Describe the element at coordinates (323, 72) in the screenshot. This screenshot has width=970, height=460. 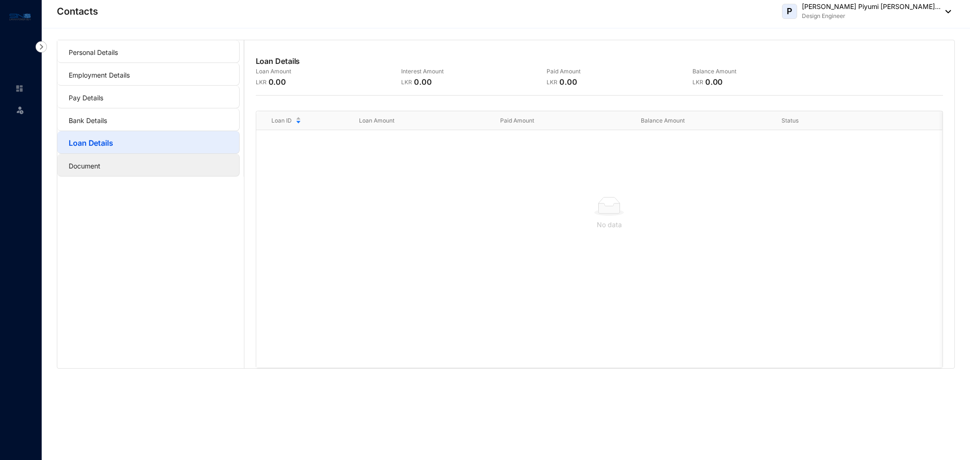
I see `p: Loan Amount` at that location.